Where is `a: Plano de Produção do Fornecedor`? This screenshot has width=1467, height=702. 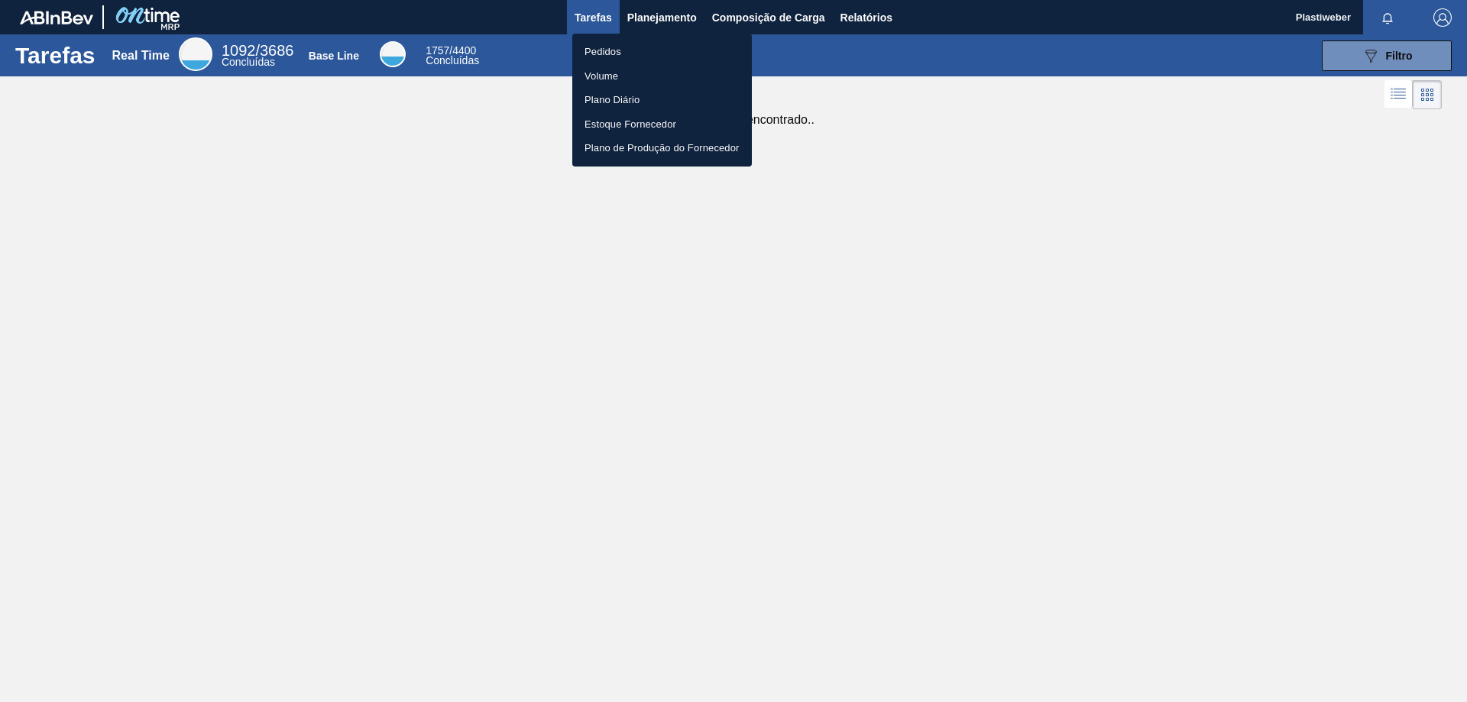 a: Plano de Produção do Fornecedor is located at coordinates (662, 148).